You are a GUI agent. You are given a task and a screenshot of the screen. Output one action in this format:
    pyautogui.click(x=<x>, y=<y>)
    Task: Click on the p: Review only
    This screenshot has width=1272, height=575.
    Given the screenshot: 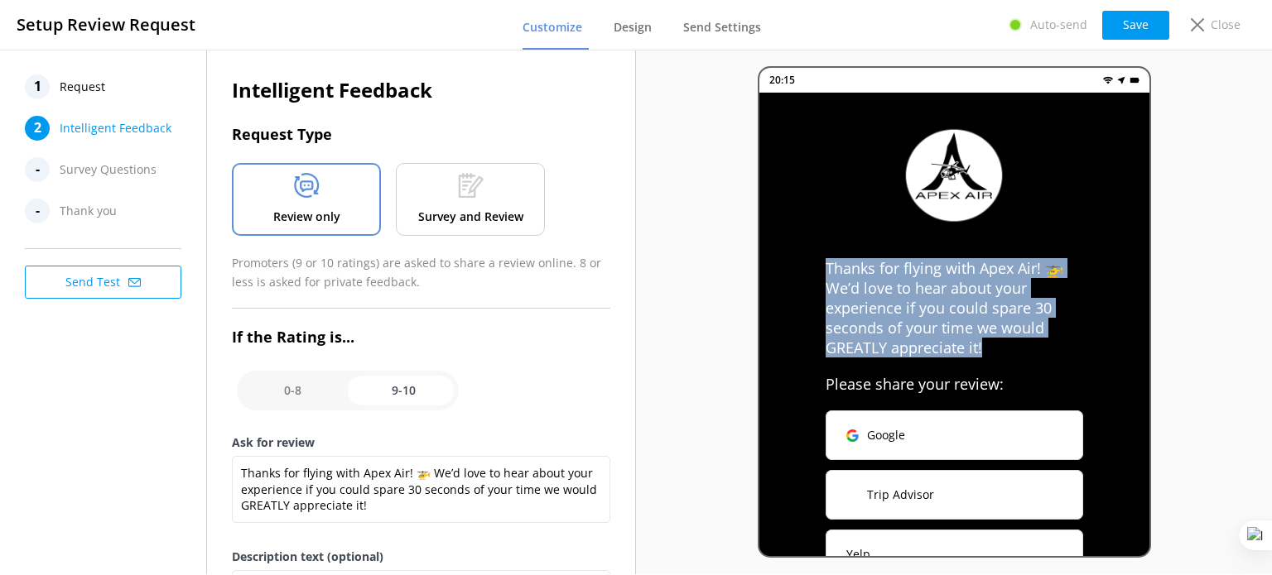 What is the action you would take?
    pyautogui.click(x=306, y=217)
    